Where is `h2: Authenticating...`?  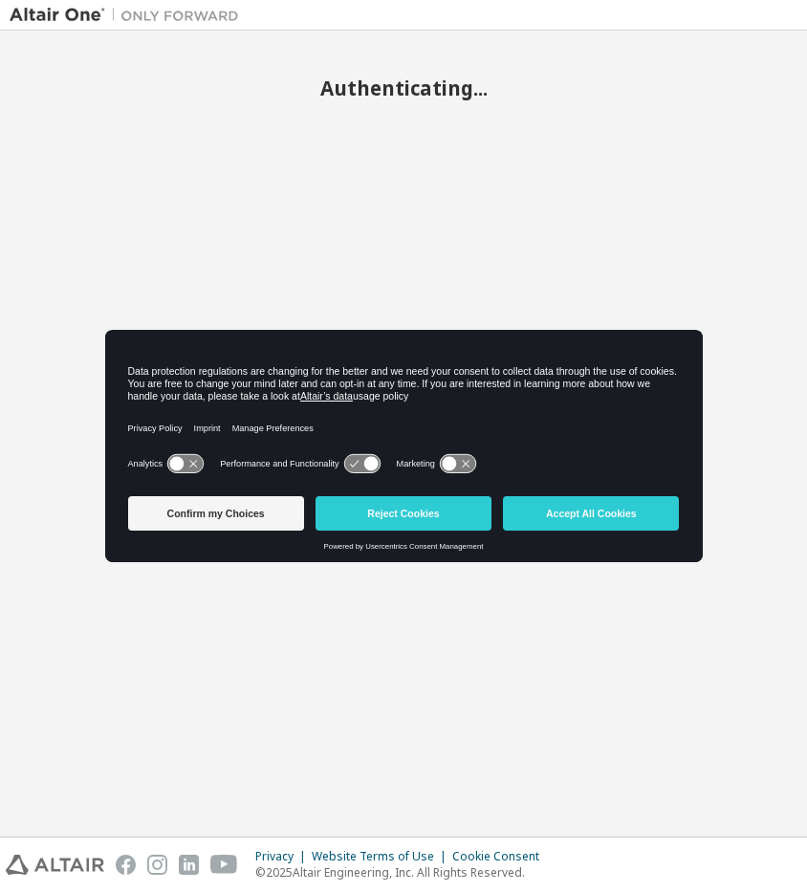
h2: Authenticating... is located at coordinates (404, 88).